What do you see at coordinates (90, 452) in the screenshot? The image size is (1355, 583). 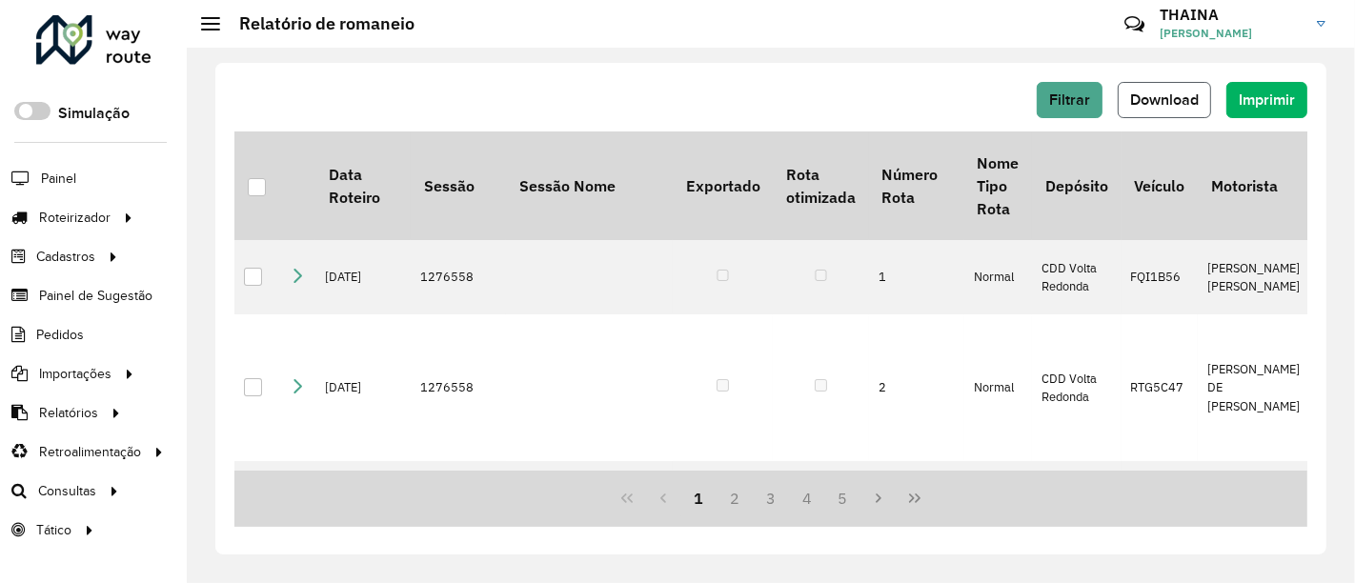 I see `span: Retroalimentação` at bounding box center [90, 452].